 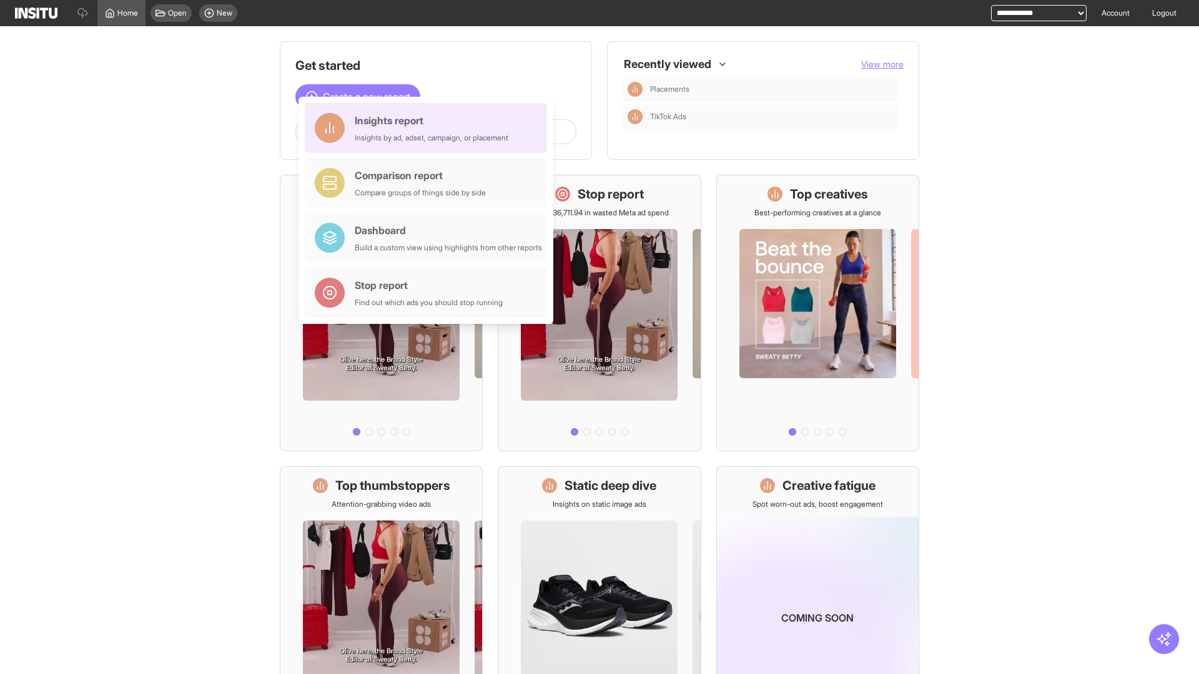 What do you see at coordinates (817, 213) in the screenshot?
I see `p: Best-performing creatives at a glance` at bounding box center [817, 213].